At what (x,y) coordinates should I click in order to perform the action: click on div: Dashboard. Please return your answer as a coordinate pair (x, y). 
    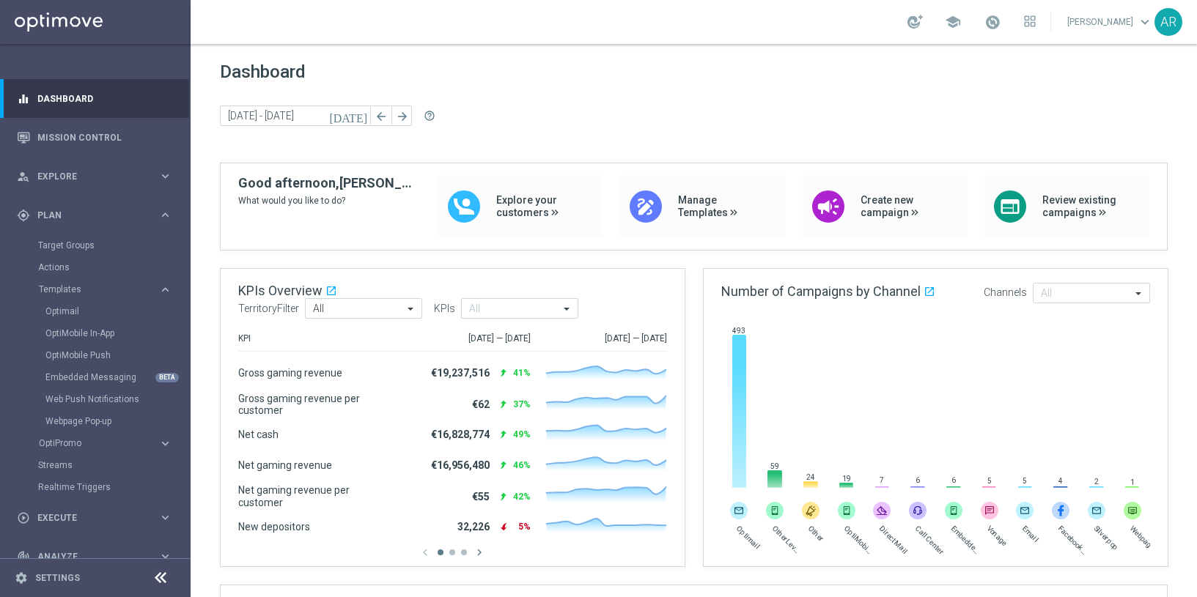
    Looking at the image, I should click on (95, 98).